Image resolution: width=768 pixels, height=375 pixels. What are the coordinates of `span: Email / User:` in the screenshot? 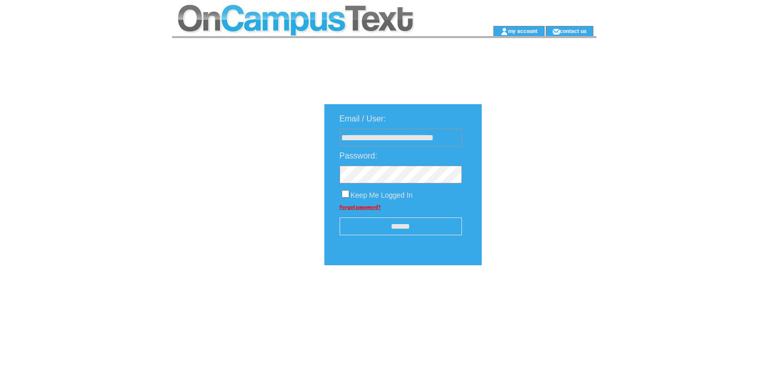 It's located at (363, 118).